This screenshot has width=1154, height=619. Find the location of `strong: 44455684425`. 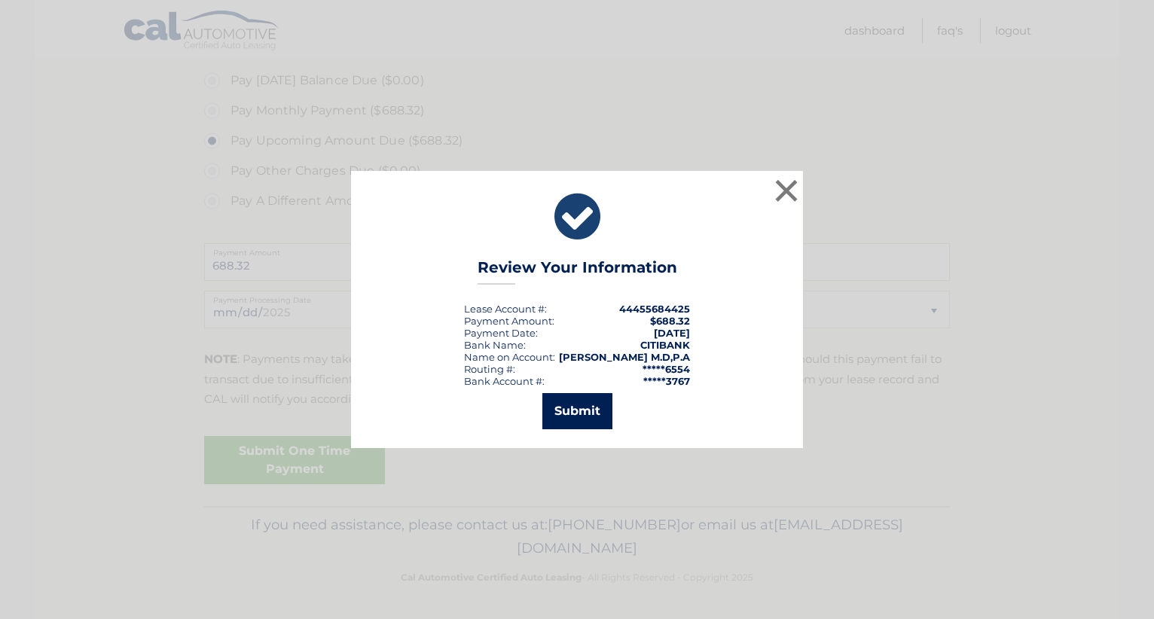

strong: 44455684425 is located at coordinates (655, 309).